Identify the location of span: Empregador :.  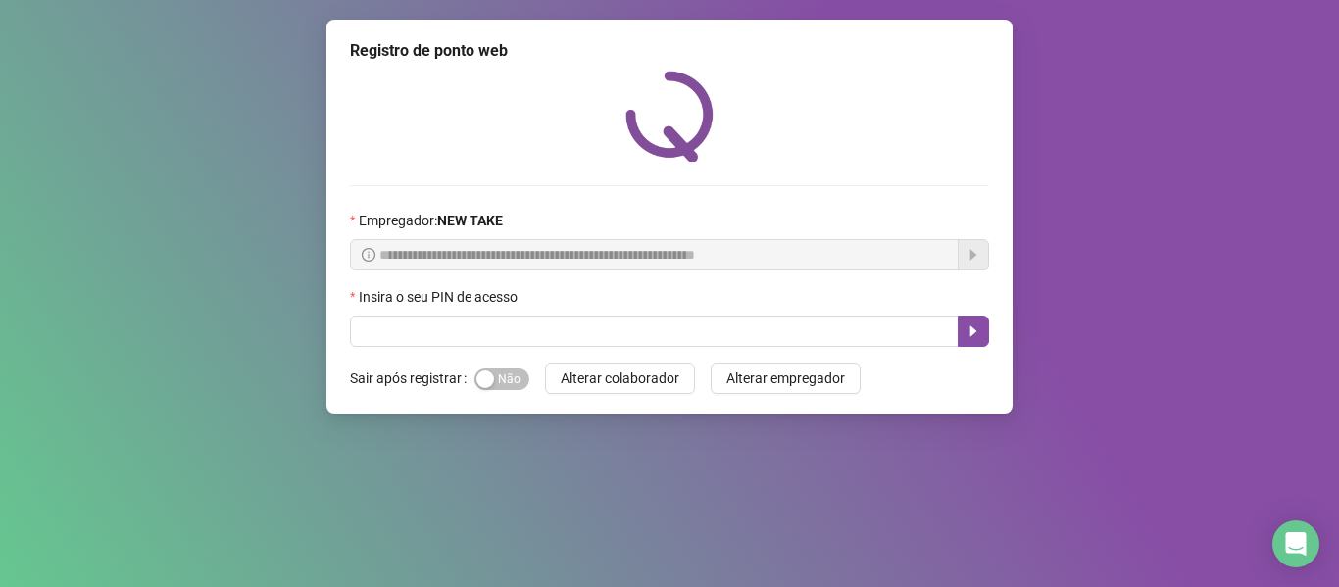
(430, 220).